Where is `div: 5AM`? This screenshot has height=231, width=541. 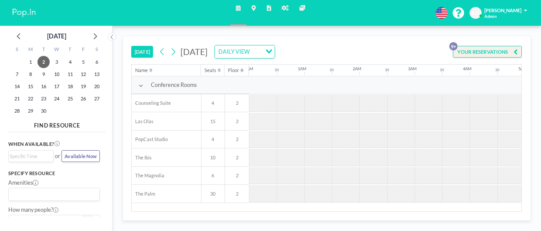
div: 5AM is located at coordinates (522, 69).